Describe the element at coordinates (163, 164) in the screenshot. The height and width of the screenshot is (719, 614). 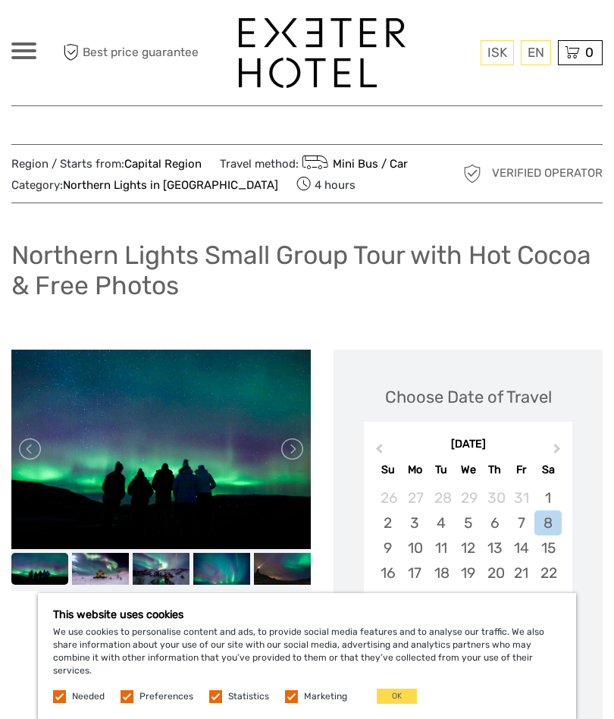
I see `a: Capital Region` at that location.